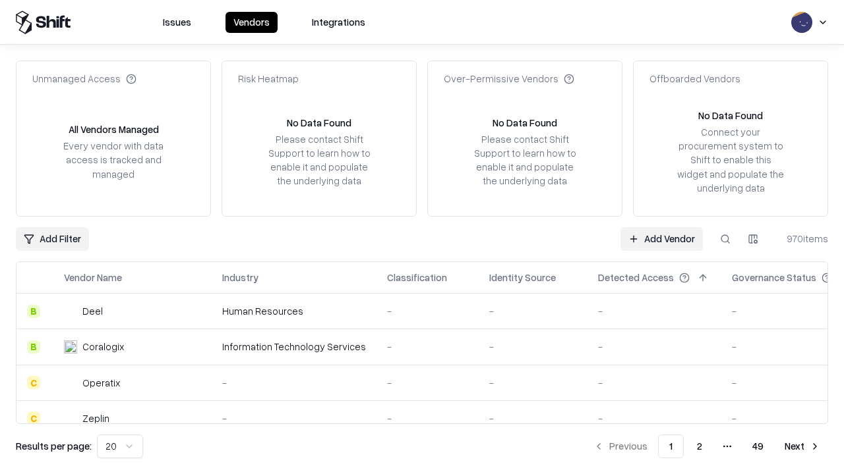  Describe the element at coordinates (240, 277) in the screenshot. I see `div: Industry` at that location.